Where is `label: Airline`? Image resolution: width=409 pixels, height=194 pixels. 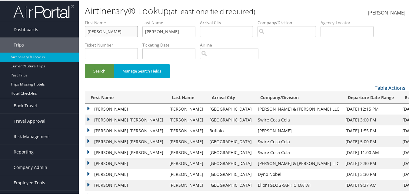
label: Airline is located at coordinates (231, 45).